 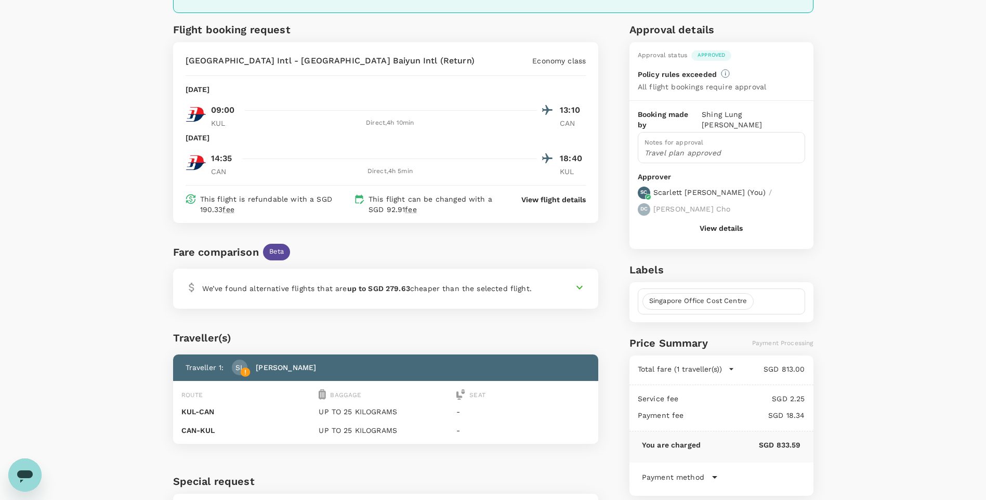 What do you see at coordinates (240, 368) in the screenshot?
I see `p: SL` at bounding box center [240, 368].